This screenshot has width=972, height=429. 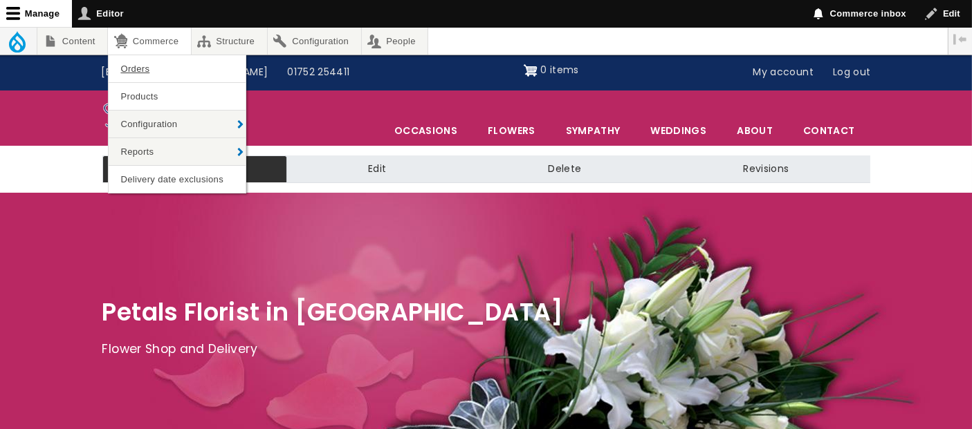 I want to click on a: About, so click(x=755, y=131).